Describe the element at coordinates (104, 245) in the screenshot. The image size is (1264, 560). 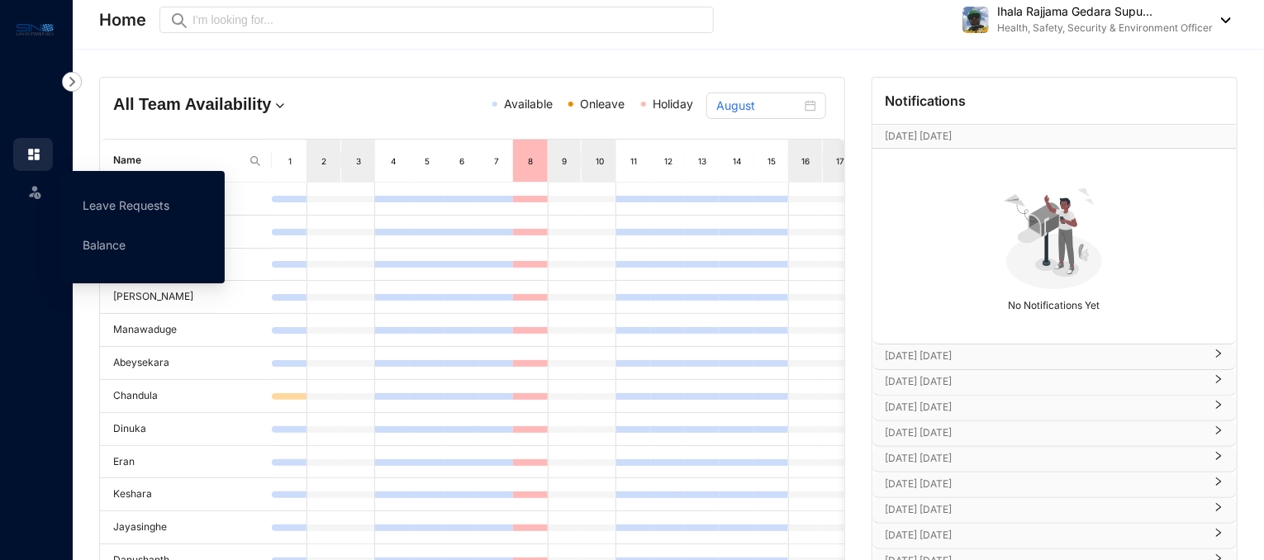
I see `a: Balance` at that location.